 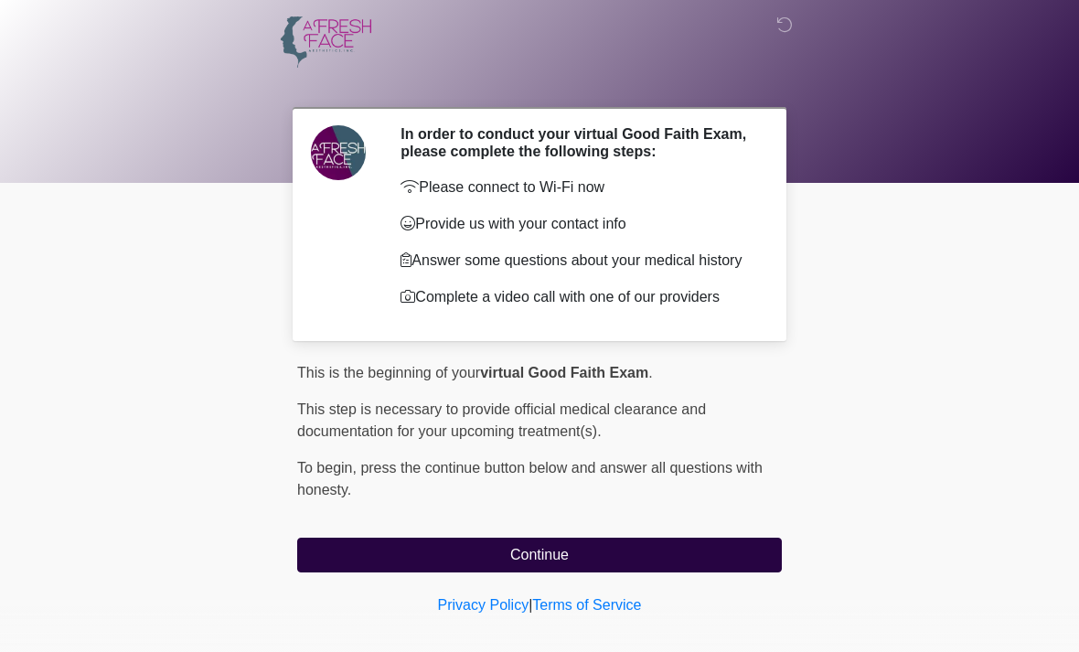 What do you see at coordinates (328, 467) in the screenshot?
I see `span: To begin,` at bounding box center [328, 467].